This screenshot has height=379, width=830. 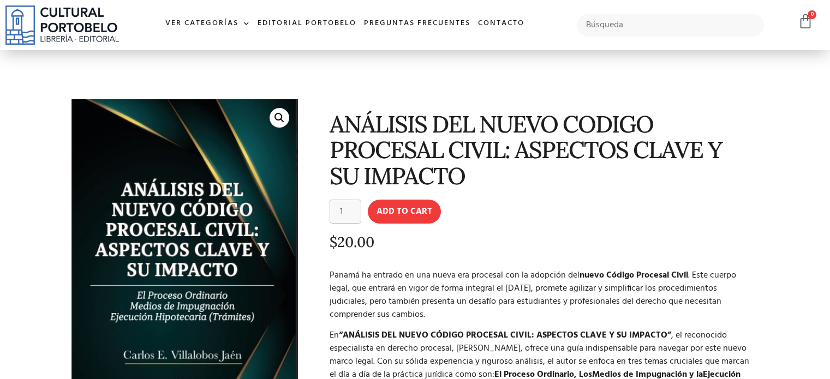 What do you see at coordinates (501, 23) in the screenshot?
I see `a: Contacto` at bounding box center [501, 23].